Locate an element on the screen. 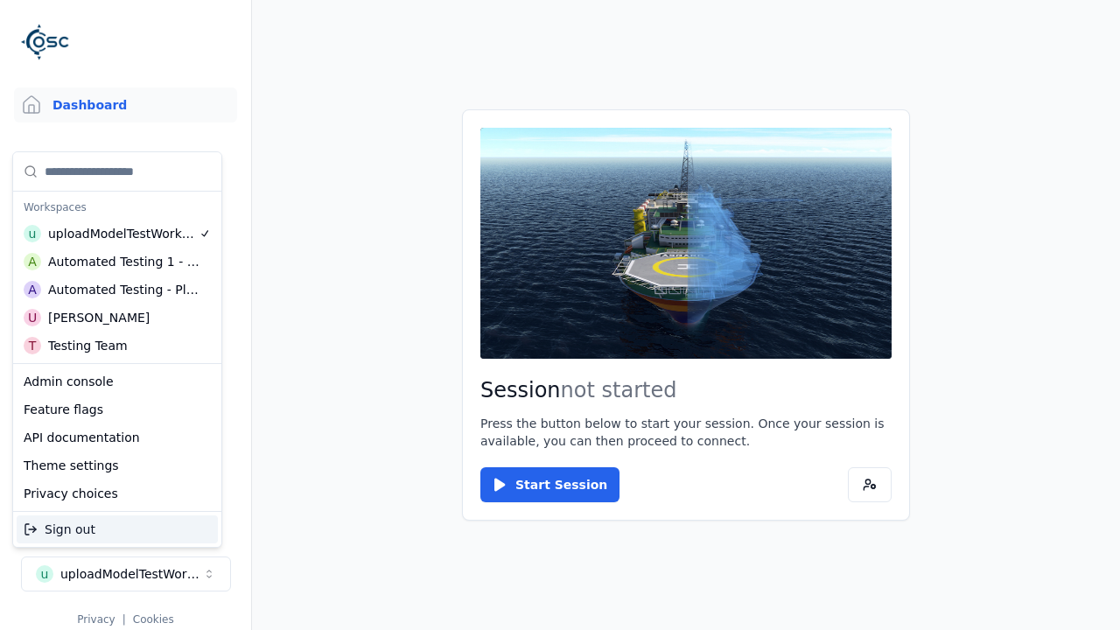 The width and height of the screenshot is (1120, 630). div: Workspaces is located at coordinates (117, 207).